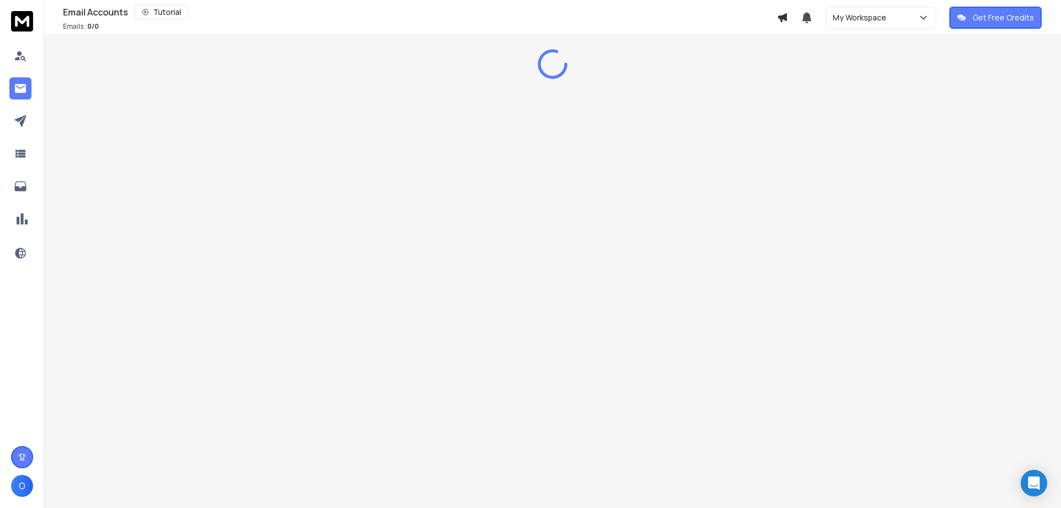 Image resolution: width=1061 pixels, height=508 pixels. I want to click on span: O, so click(22, 486).